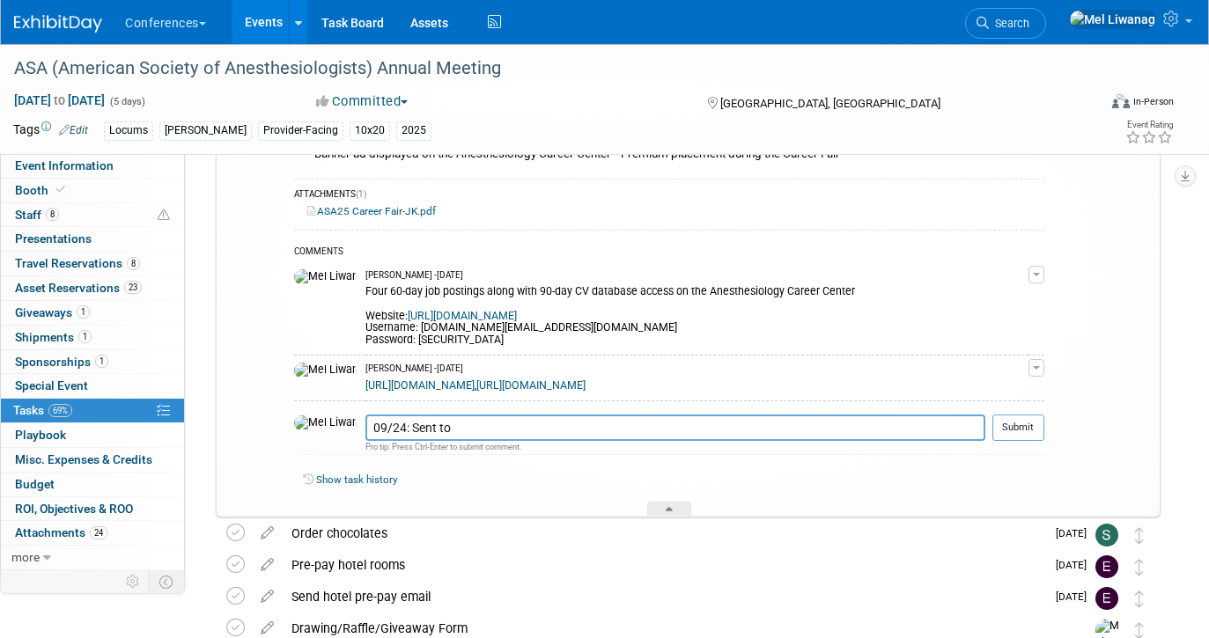 Image resolution: width=1209 pixels, height=638 pixels. Describe the element at coordinates (92, 533) in the screenshot. I see `a: Attachments24` at that location.